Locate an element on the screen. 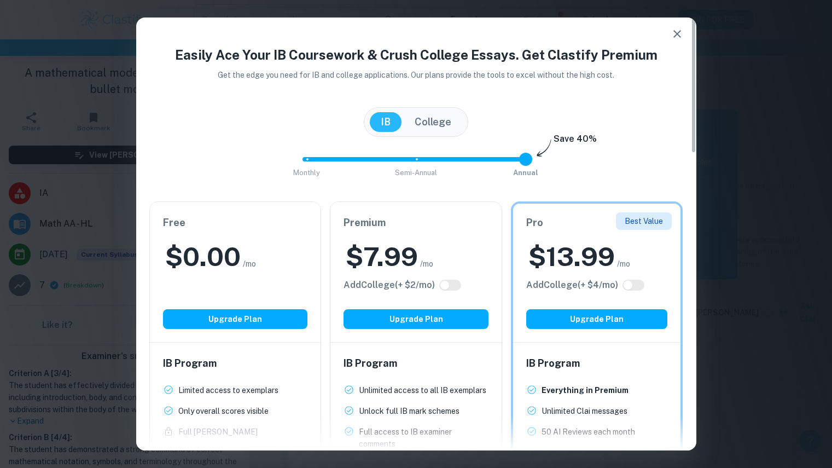 The image size is (832, 468). p: Limited access to exemplars is located at coordinates (228, 390).